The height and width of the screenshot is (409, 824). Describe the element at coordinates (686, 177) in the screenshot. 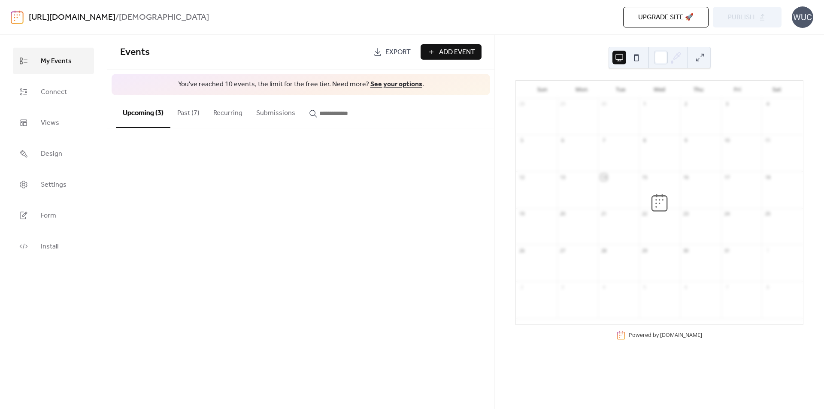

I see `div: 16` at that location.